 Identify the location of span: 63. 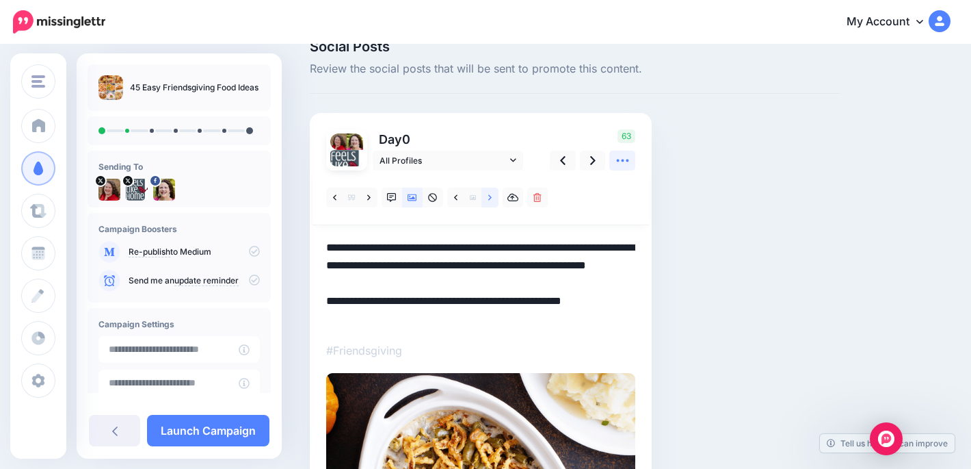
(627, 136).